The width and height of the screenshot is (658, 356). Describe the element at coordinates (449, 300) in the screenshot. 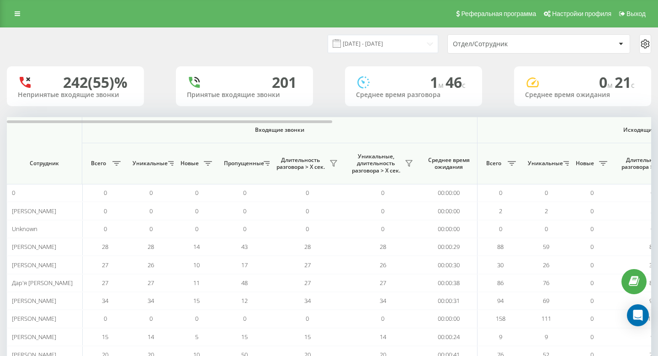

I see `td: 00:00:31` at that location.